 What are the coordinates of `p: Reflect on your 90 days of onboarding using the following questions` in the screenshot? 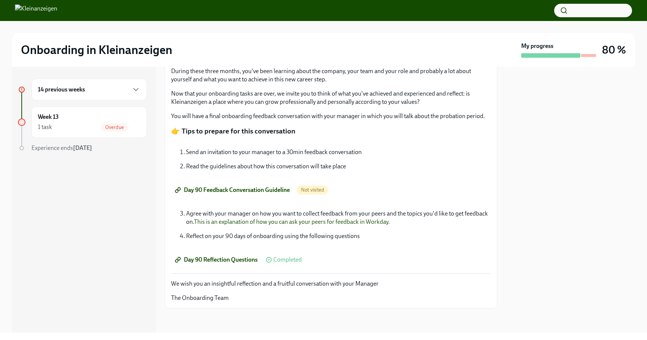 It's located at (338, 236).